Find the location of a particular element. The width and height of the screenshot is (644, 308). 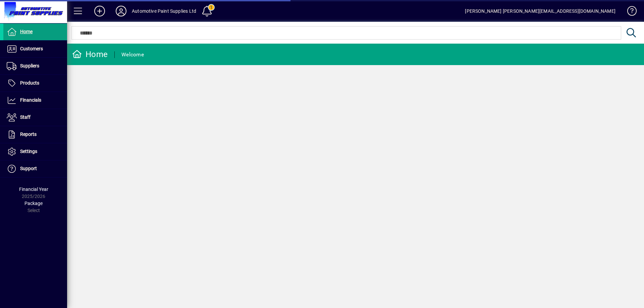

div: Welcome is located at coordinates (132, 55).